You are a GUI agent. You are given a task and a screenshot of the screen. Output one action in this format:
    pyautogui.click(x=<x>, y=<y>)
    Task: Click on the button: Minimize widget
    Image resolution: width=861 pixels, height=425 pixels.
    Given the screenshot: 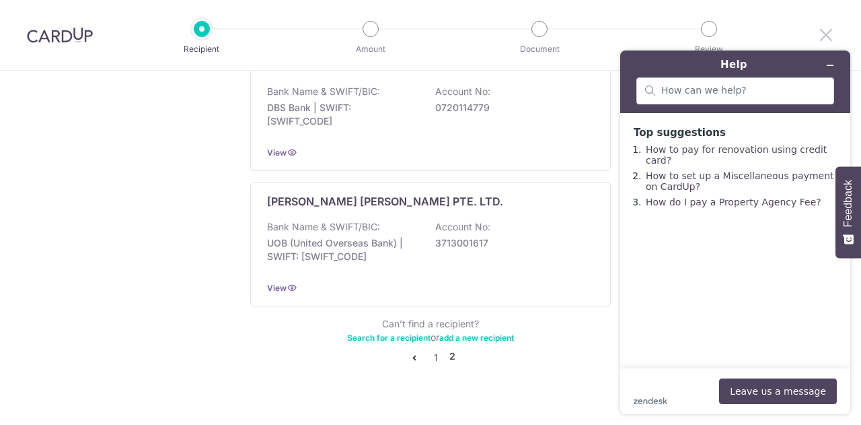 What is the action you would take?
    pyautogui.click(x=221, y=26)
    